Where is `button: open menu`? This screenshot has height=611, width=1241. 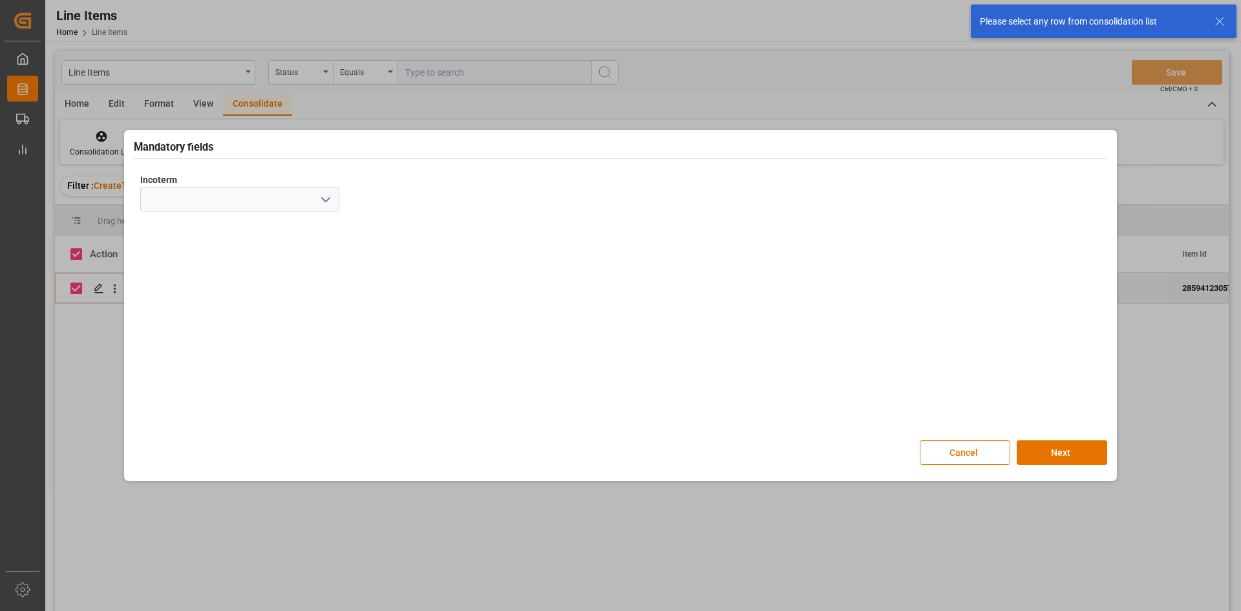
button: open menu is located at coordinates (325, 199).